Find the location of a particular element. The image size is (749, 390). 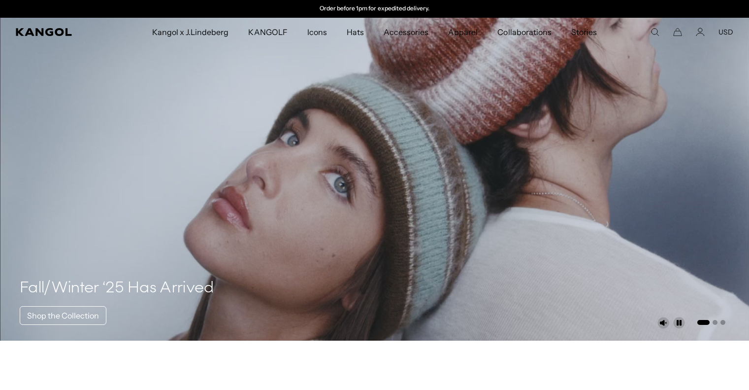

button: USD is located at coordinates (726, 32).